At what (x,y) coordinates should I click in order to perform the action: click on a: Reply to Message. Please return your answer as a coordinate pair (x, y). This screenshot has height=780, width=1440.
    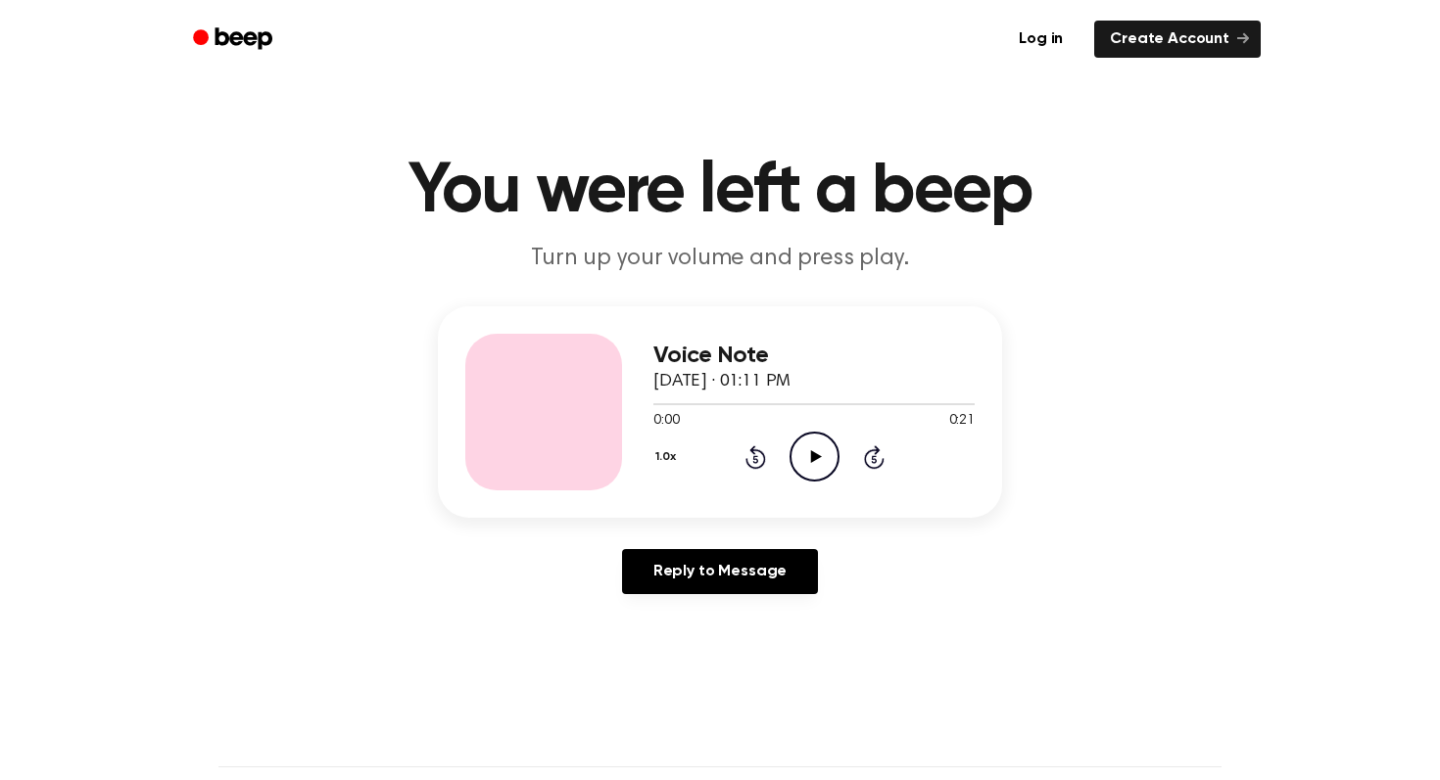
    Looking at the image, I should click on (720, 572).